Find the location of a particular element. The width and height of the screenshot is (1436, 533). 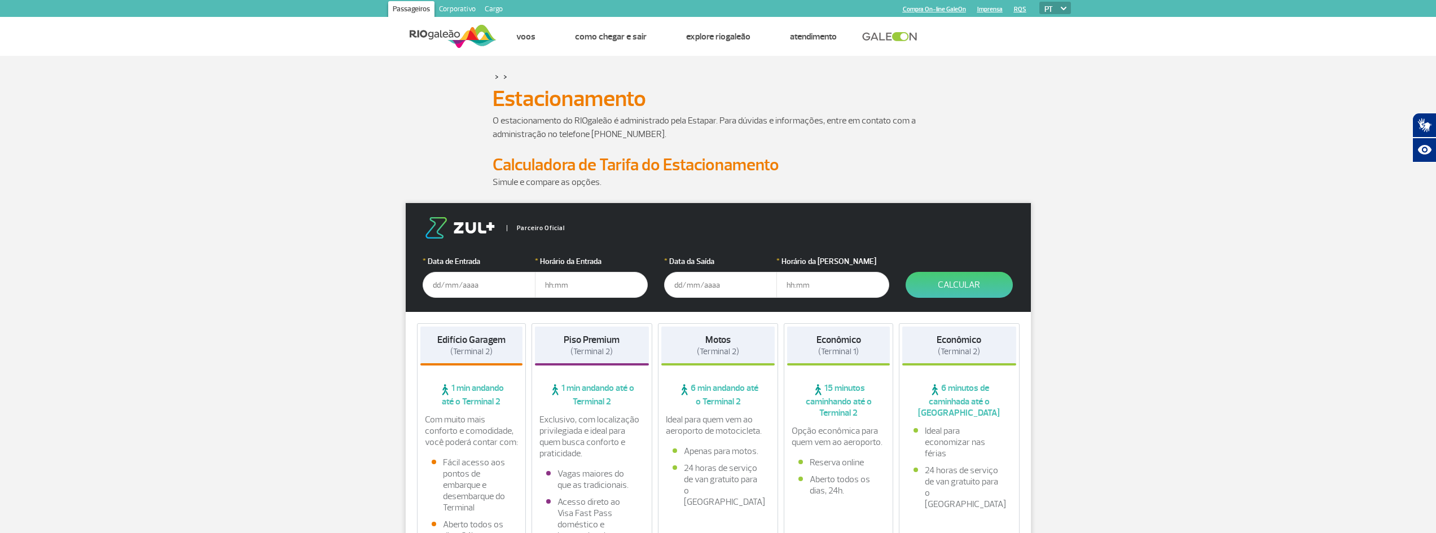

p: Com muito mais conforto e comodidade, você poderá contar com: is located at coordinates (472, 431).